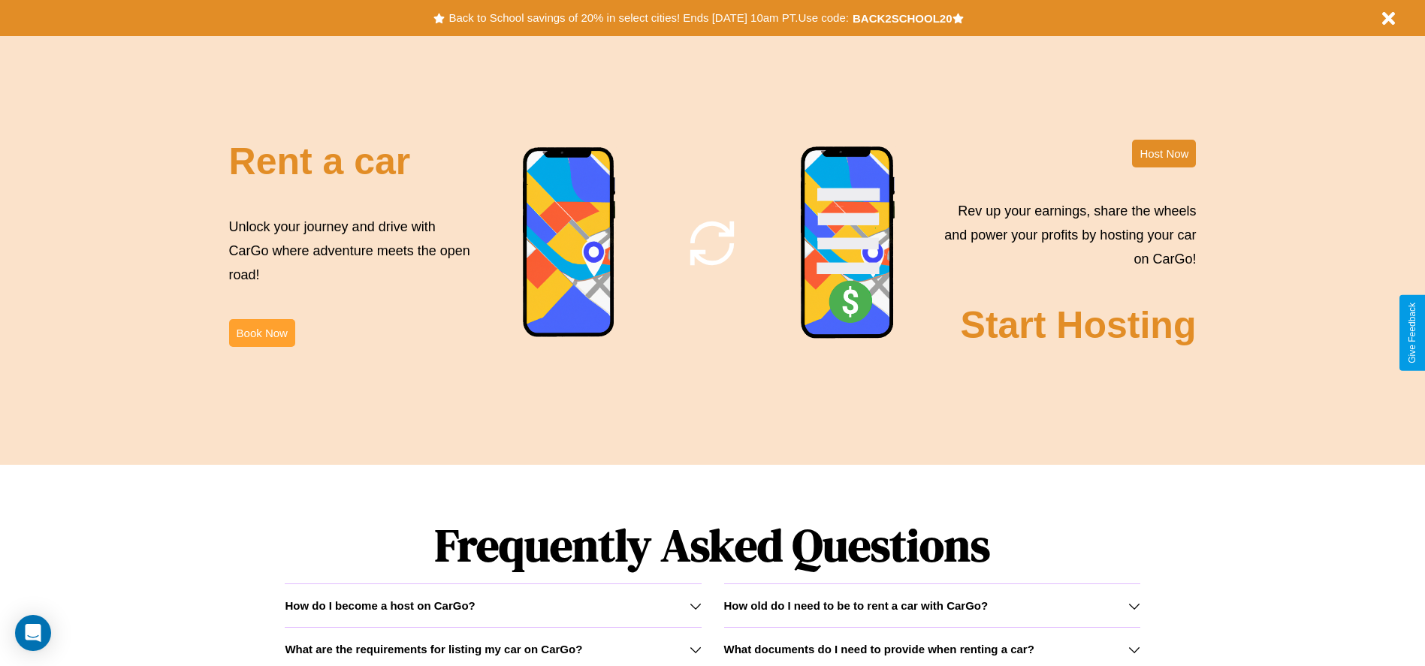 This screenshot has height=666, width=1425. I want to click on p: Rev up your earnings, share the wheels and power your profits by hosting your car on CarGo!, so click(1065, 235).